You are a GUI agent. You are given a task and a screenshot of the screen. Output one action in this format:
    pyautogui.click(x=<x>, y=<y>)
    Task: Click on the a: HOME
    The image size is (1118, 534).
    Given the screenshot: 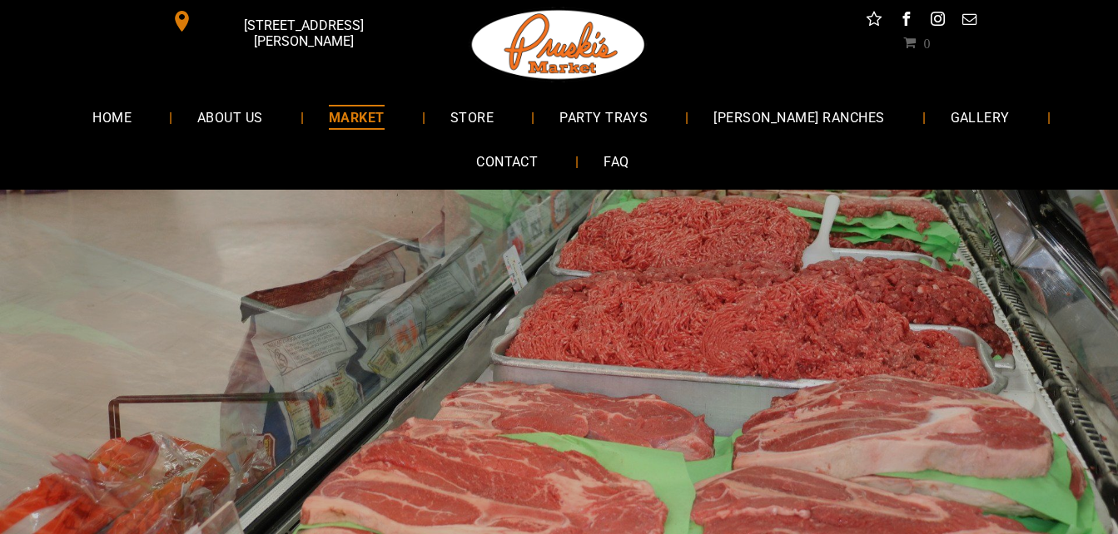 What is the action you would take?
    pyautogui.click(x=112, y=117)
    